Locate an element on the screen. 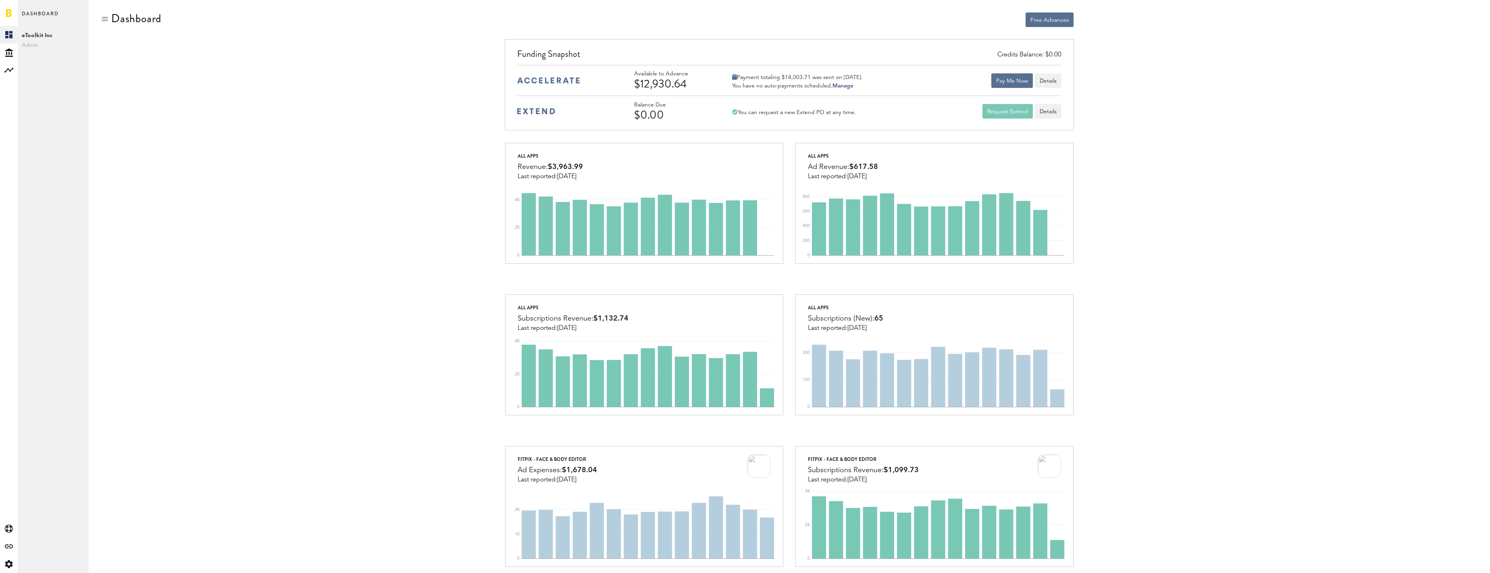 This screenshot has height=573, width=1490. img: accelerate-medium-blue-logo.svg is located at coordinates (548, 80).